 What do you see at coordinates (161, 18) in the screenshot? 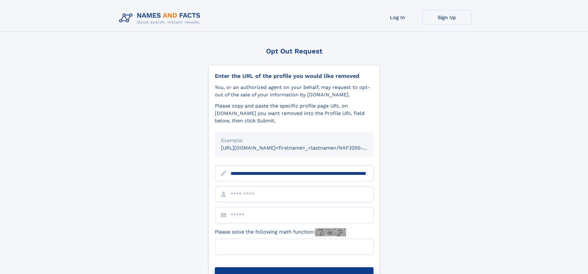
I see `img: Logo Names and Facts` at bounding box center [161, 18].